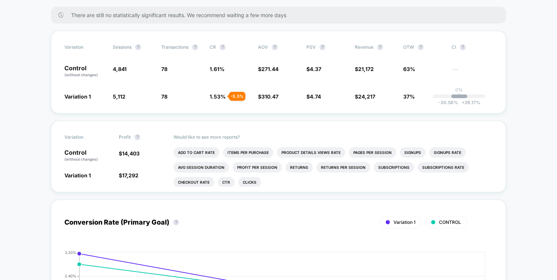  Describe the element at coordinates (201, 167) in the screenshot. I see `li: Avg Session Duration` at that location.